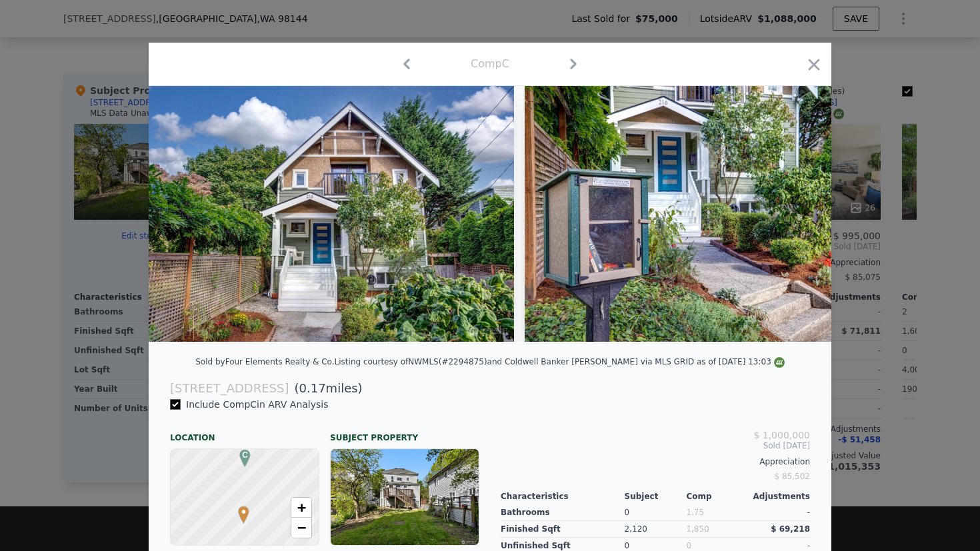 The image size is (980, 551). What do you see at coordinates (245, 433) in the screenshot?
I see `div: Location` at bounding box center [245, 433].